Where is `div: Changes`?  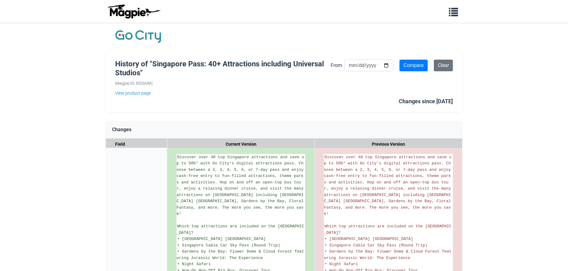
div: Changes is located at coordinates (284, 130).